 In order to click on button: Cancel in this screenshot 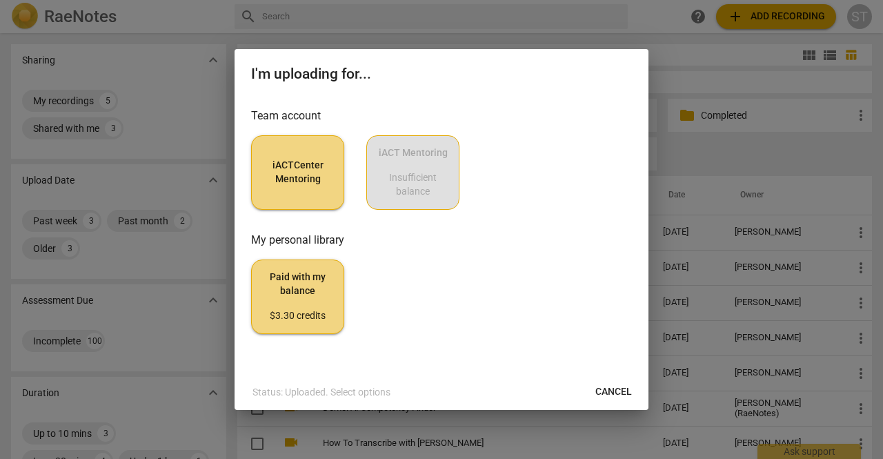, I will do `click(614, 392)`.